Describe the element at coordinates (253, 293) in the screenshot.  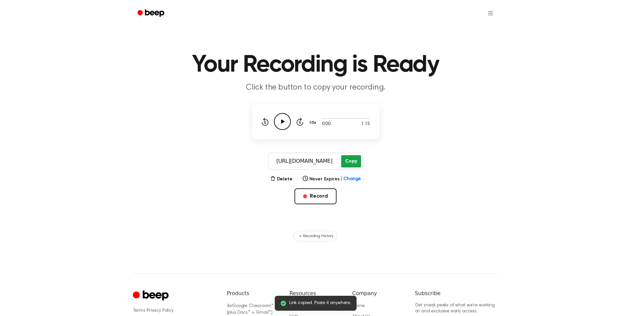
I see `h6: Products` at that location.